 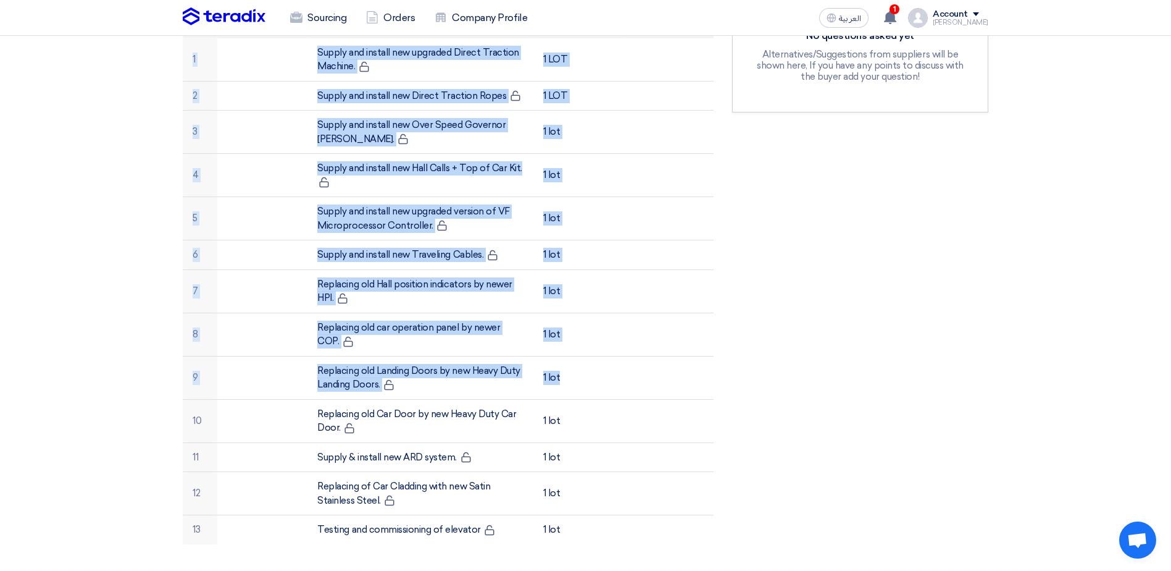 I want to click on td: Supply and install new upgraded Direct Traction Machine., so click(x=420, y=60).